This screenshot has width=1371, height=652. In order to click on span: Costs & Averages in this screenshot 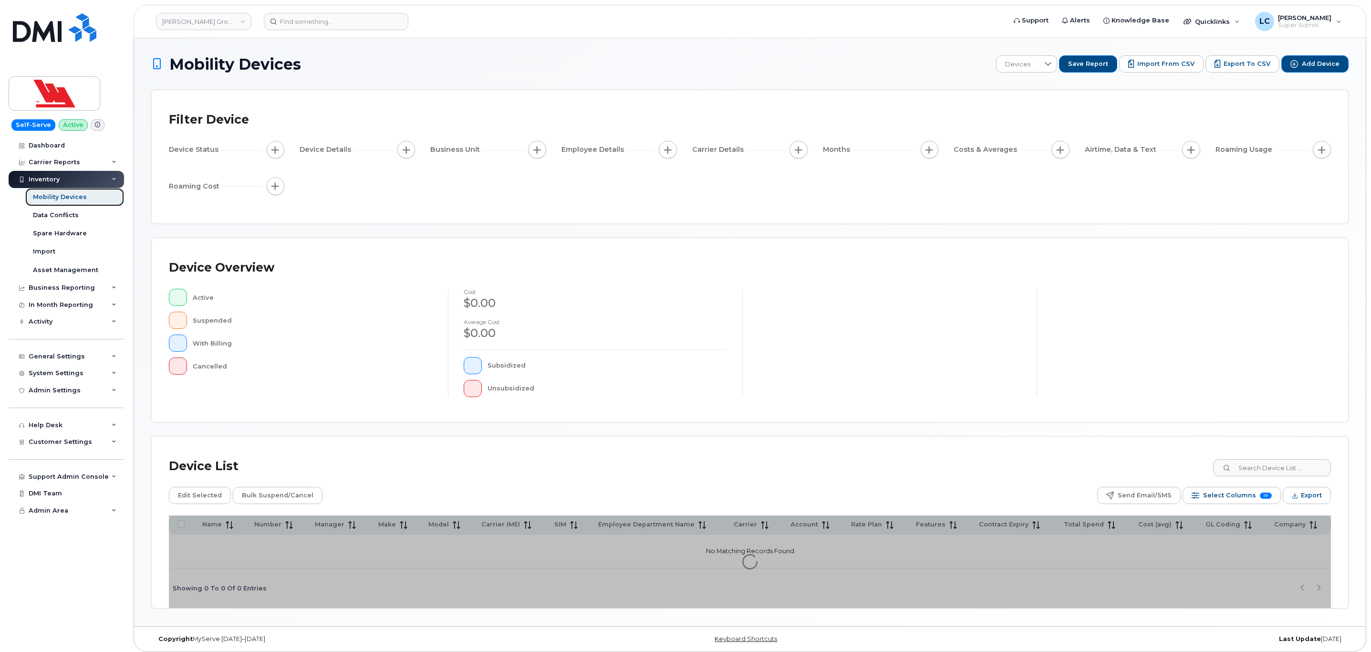, I will do `click(987, 149)`.